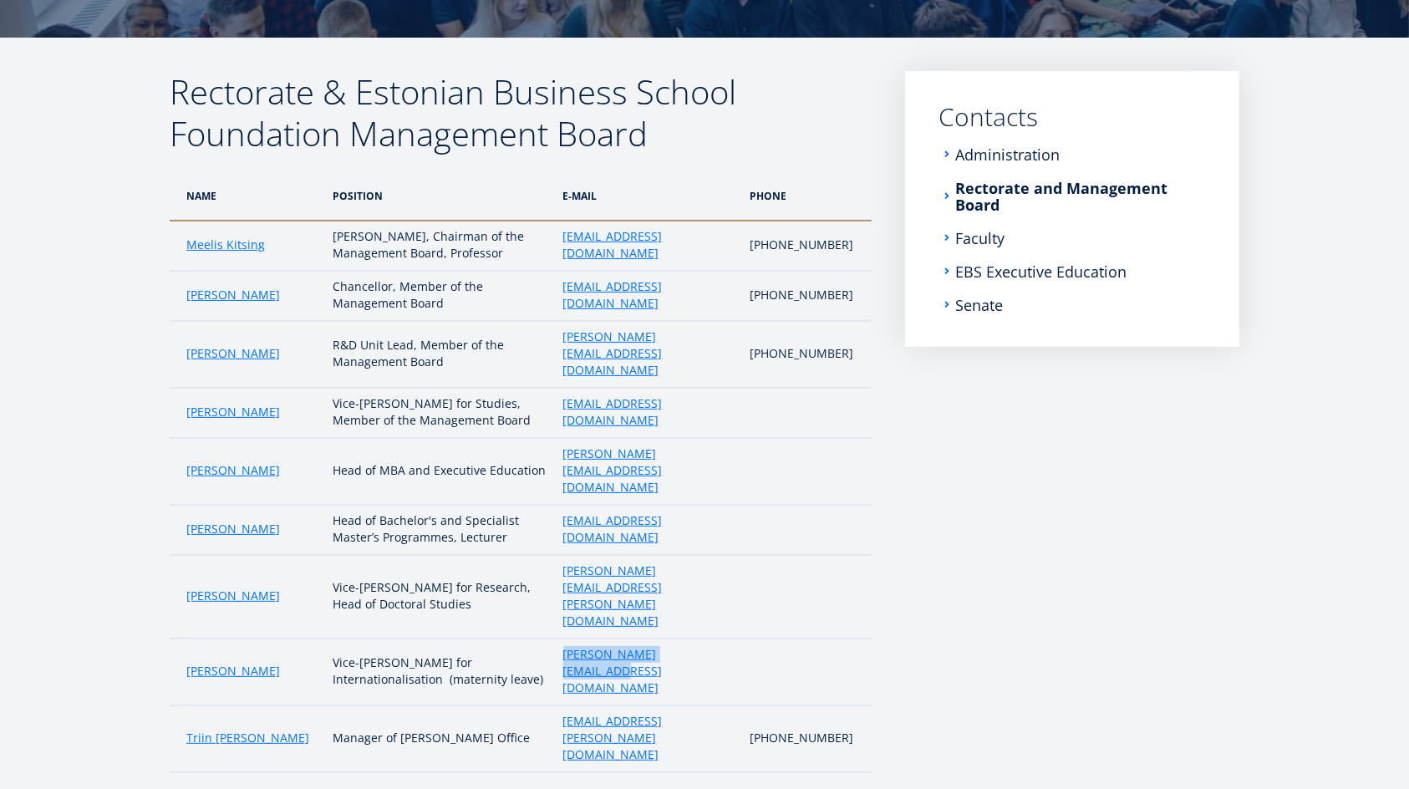  Describe the element at coordinates (979, 238) in the screenshot. I see `a: Faculty` at that location.